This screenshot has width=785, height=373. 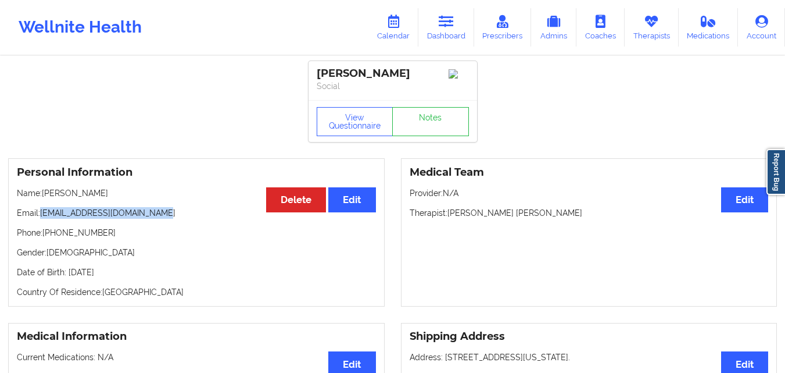 I want to click on h3: Personal Information, so click(x=196, y=172).